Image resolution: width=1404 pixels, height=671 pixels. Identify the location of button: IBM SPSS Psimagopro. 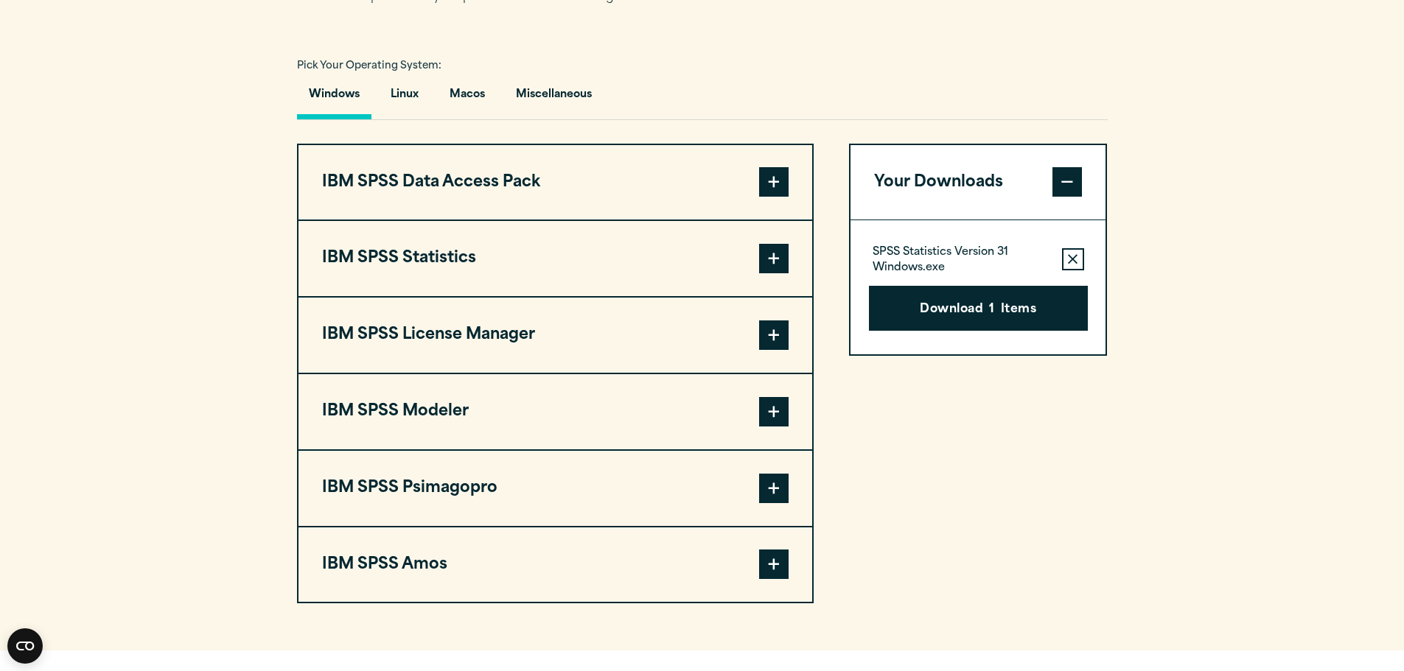
(555, 489).